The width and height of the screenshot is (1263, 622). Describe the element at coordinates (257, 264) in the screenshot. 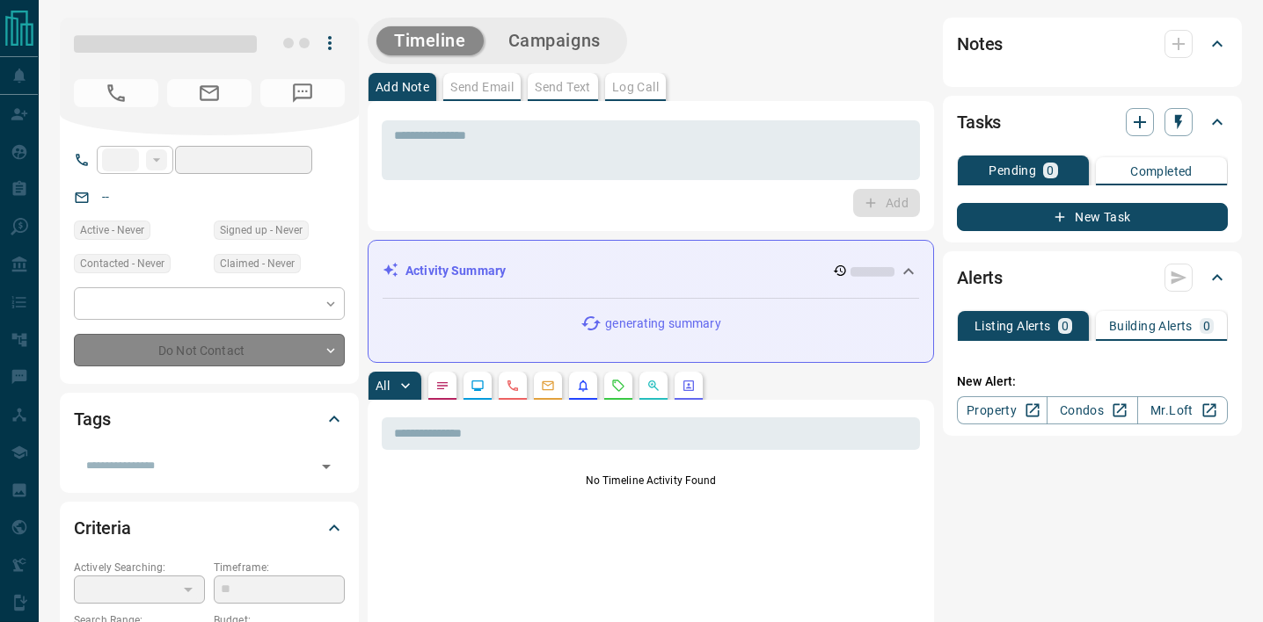

I see `span: Claimed - Never` at that location.